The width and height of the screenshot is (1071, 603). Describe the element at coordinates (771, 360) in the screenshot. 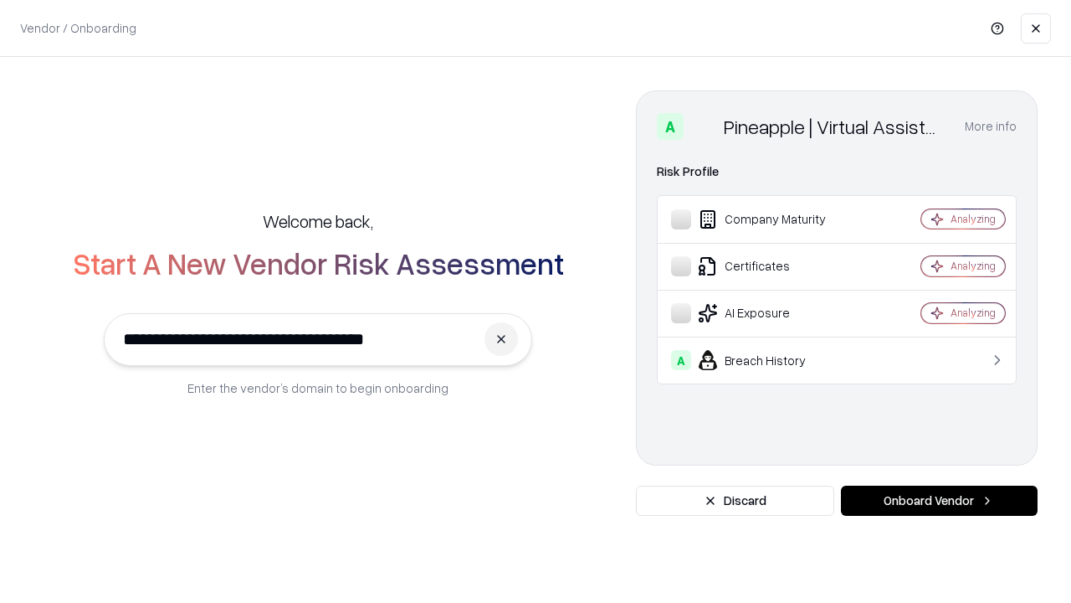

I see `div: Breach History` at that location.